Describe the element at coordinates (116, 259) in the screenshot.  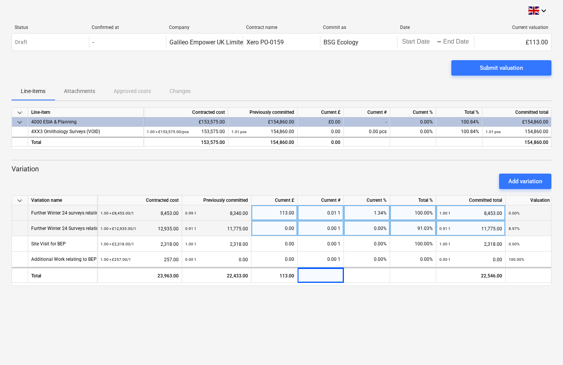
I see `small: 1.00 × £257.00 / 1` at that location.